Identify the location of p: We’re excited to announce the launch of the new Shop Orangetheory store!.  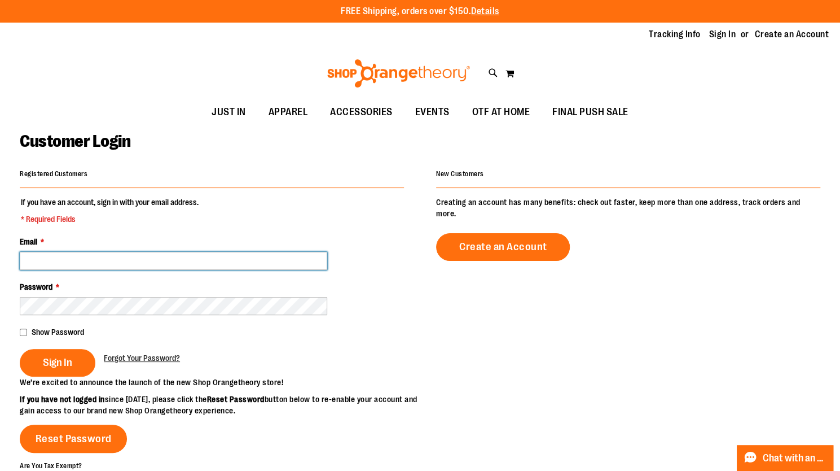
(220, 382).